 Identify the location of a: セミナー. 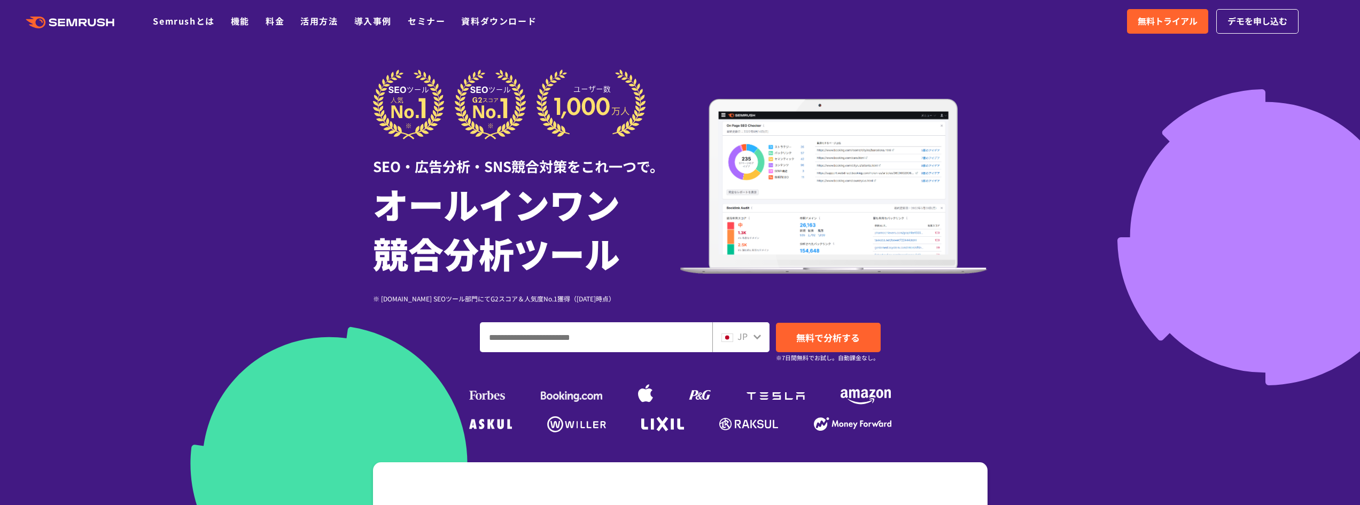
(426, 21).